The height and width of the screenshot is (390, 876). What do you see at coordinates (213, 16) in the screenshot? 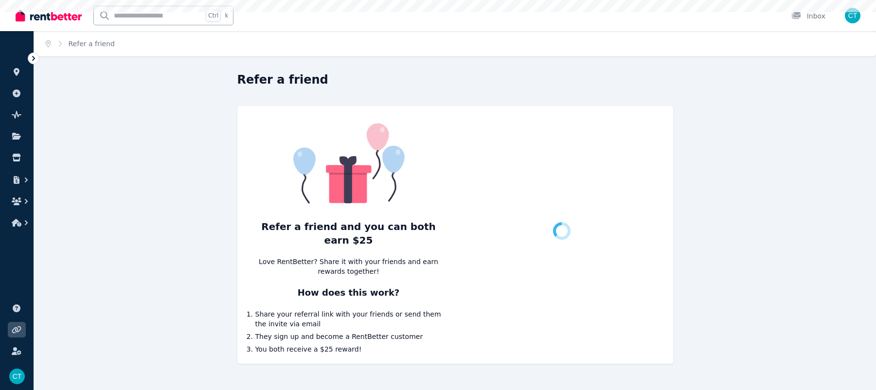
I see `span: Ctrl` at bounding box center [213, 16].